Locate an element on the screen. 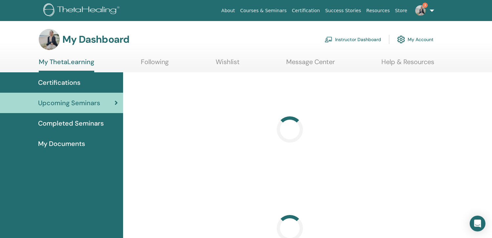 This screenshot has width=492, height=238. span: 3 is located at coordinates (425, 5).